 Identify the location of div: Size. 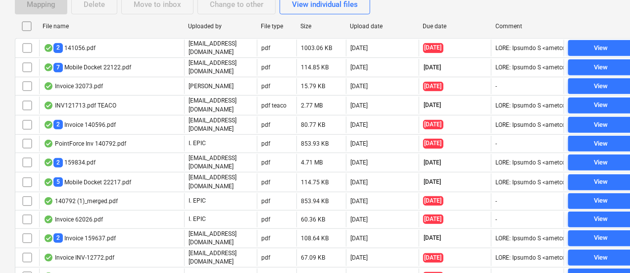
(321, 26).